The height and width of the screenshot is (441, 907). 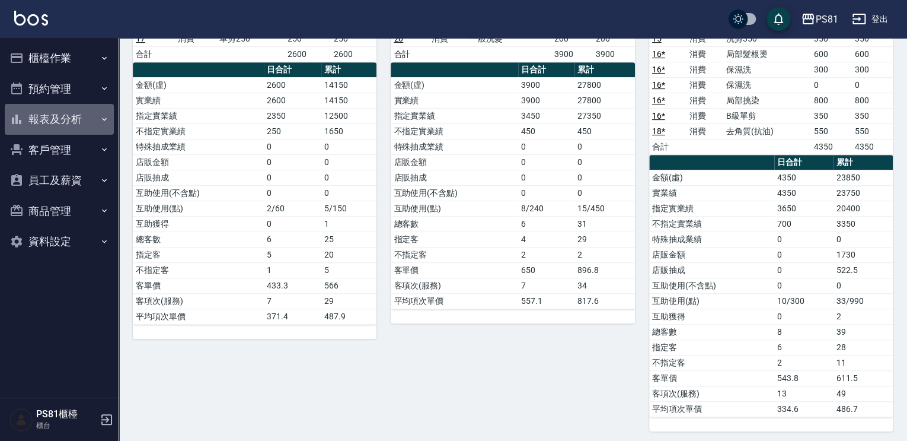 What do you see at coordinates (198, 177) in the screenshot?
I see `td: 店販抽成` at bounding box center [198, 177].